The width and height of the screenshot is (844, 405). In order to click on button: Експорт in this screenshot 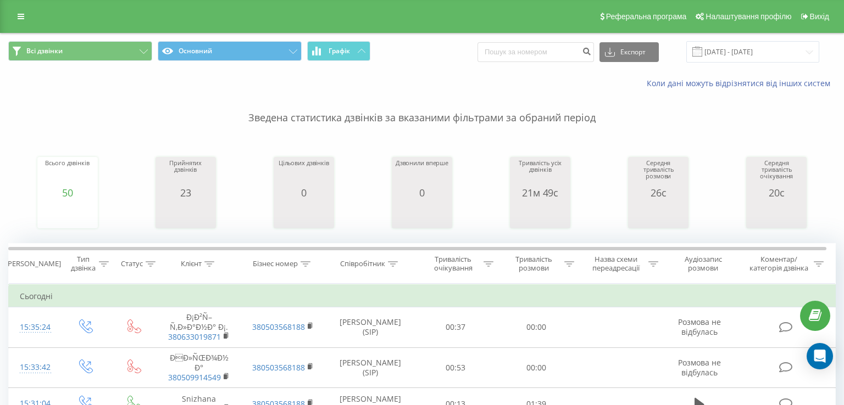, I will do `click(629, 52)`.